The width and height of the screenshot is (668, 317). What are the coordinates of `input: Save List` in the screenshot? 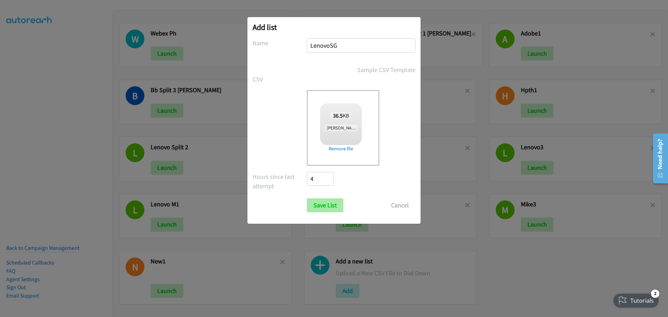 It's located at (325, 205).